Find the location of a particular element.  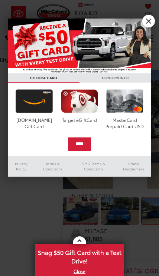

a: Brand Disclaimers is located at coordinates (133, 166).